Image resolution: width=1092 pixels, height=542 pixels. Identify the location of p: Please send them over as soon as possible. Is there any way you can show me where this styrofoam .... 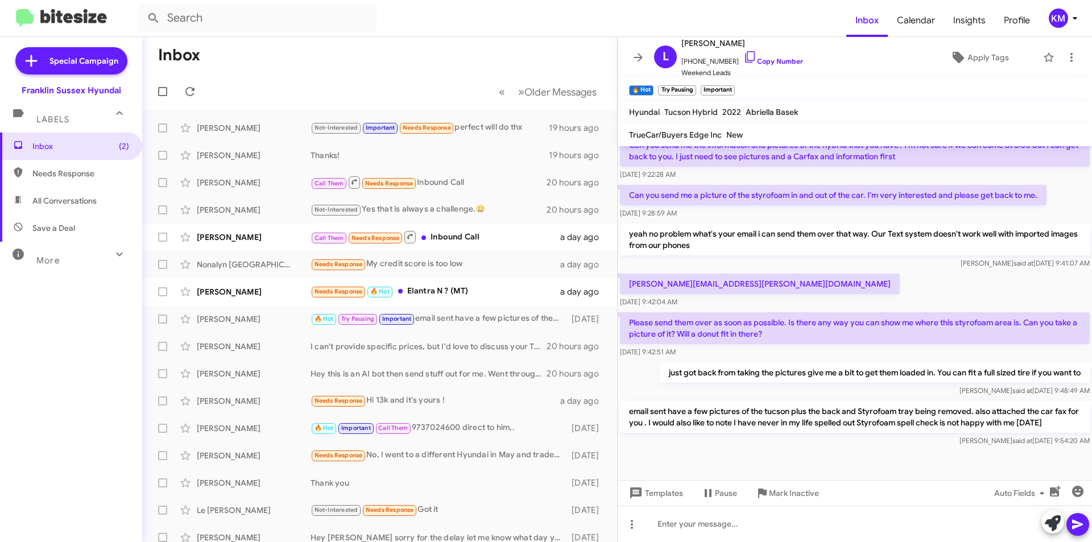
(855, 328).